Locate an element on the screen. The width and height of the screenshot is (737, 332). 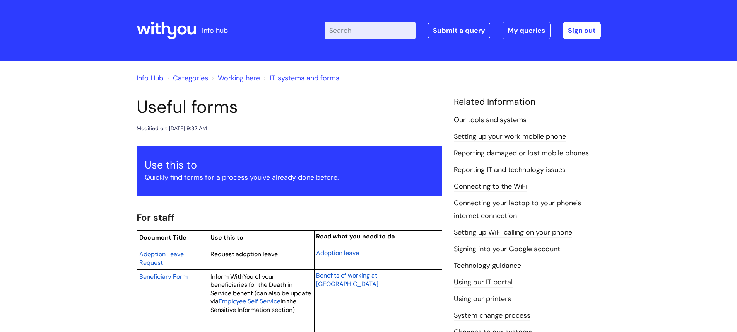
a: Reporting IT and technology issues is located at coordinates (509, 170).